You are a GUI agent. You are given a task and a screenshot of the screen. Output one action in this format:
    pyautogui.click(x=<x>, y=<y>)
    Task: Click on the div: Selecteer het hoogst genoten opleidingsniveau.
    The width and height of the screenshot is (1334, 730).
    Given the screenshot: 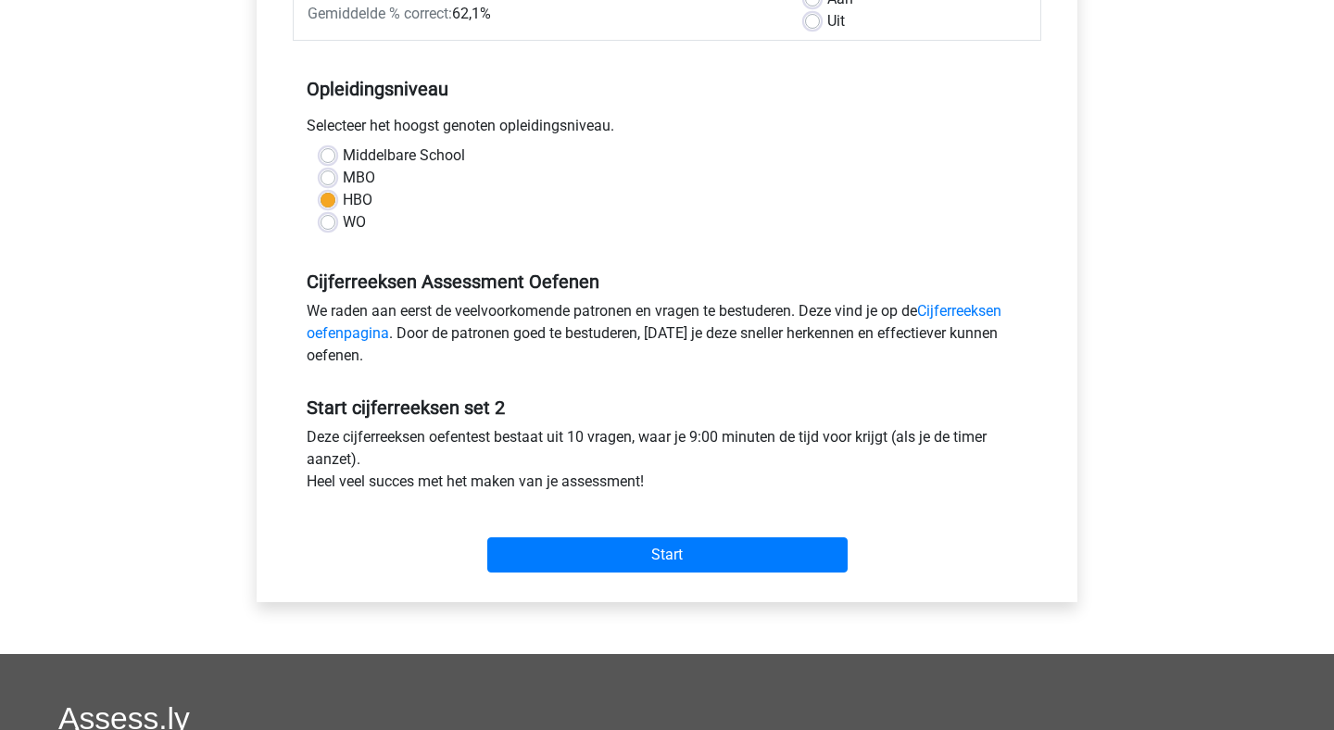 What is the action you would take?
    pyautogui.click(x=667, y=130)
    